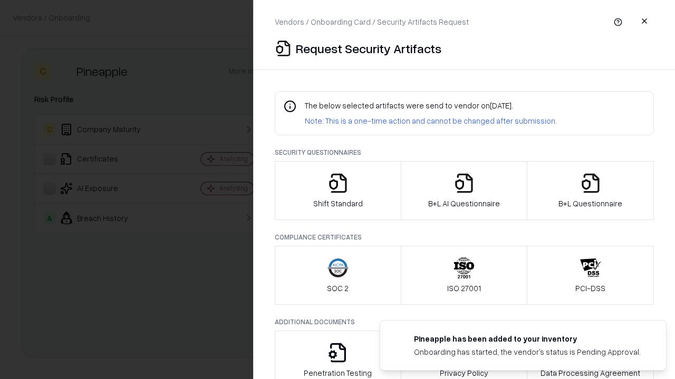 The width and height of the screenshot is (675, 379). Describe the element at coordinates (590, 276) in the screenshot. I see `button: PCI-DSS` at that location.